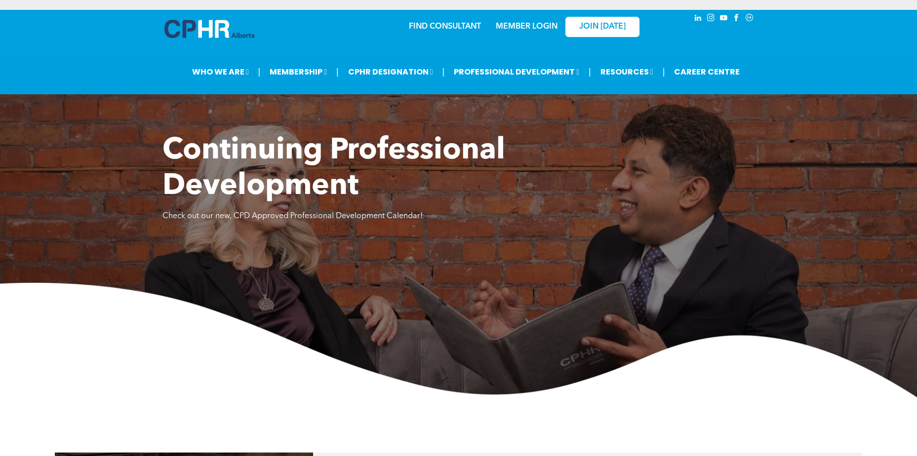 Image resolution: width=917 pixels, height=456 pixels. I want to click on a: MEMBER LOGIN, so click(526, 27).